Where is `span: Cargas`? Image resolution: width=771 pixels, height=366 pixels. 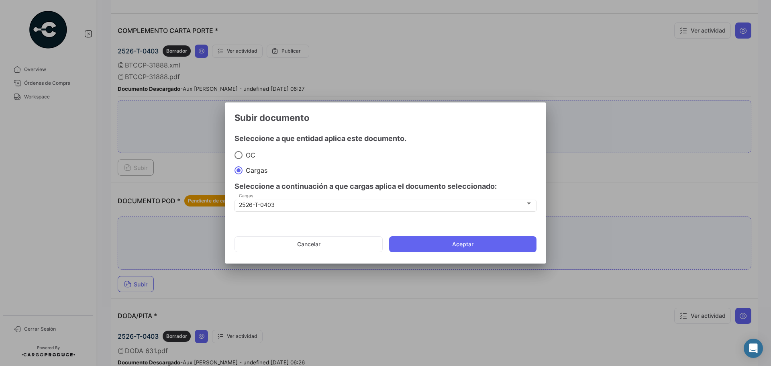
span: Cargas is located at coordinates (255, 170).